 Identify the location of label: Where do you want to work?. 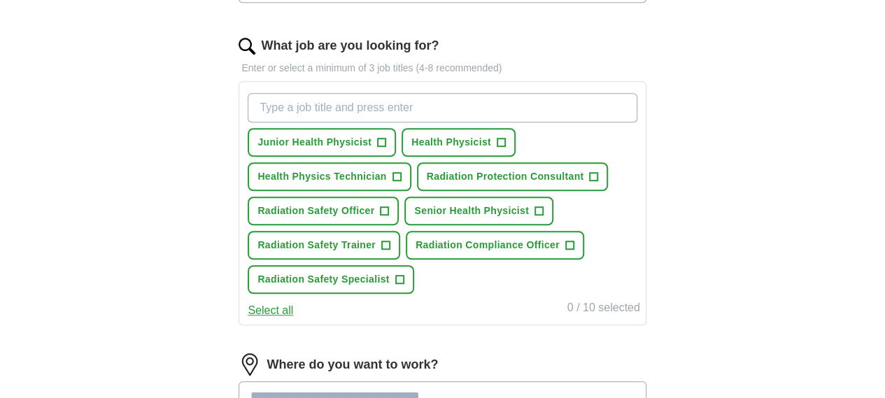
(352, 365).